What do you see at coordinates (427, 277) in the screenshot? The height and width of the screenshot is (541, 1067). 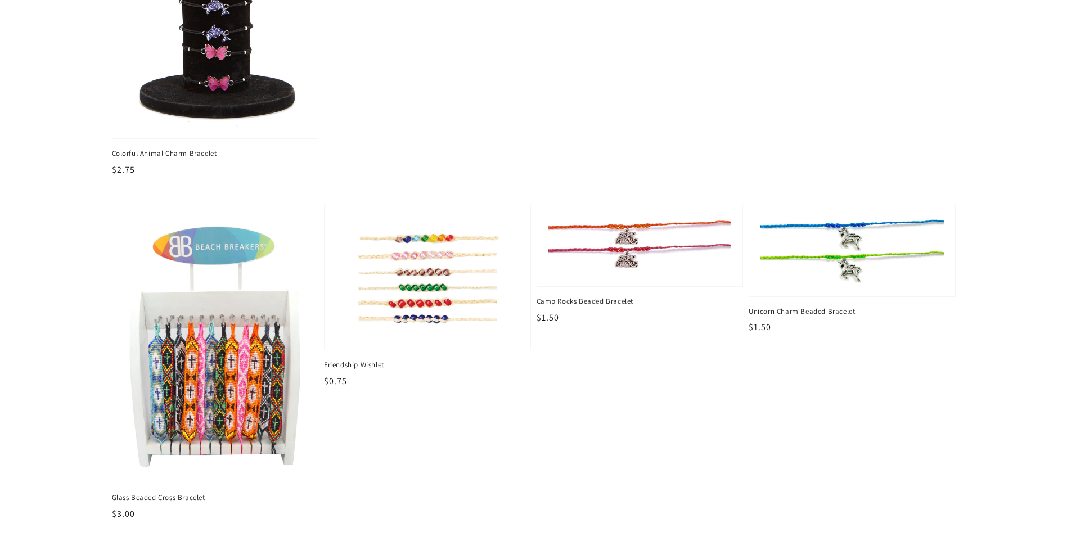 I see `img: Friendship Wishlet` at bounding box center [427, 277].